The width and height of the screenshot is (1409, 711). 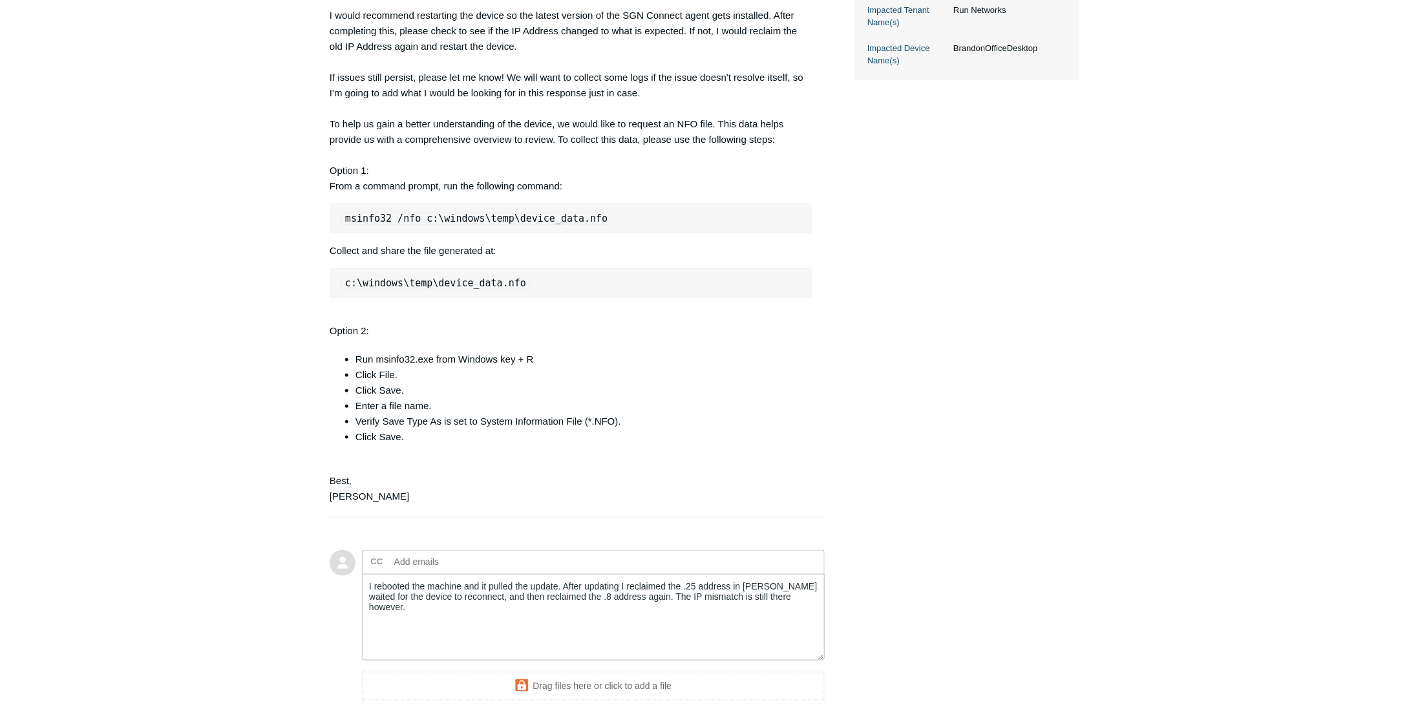 What do you see at coordinates (584, 421) in the screenshot?
I see `li: Verify Save Type As is set to System Information File (*.NFO).` at bounding box center [584, 421].